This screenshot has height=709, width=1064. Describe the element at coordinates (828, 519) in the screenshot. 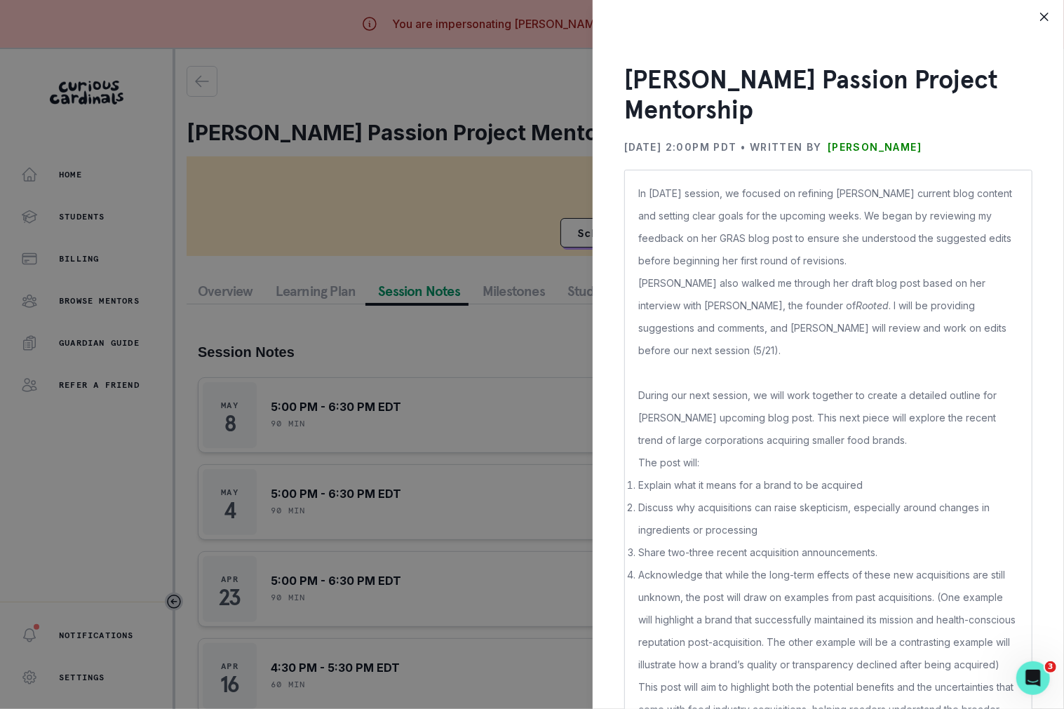

I see `p: Discuss why acquisitions can raise skepticism, especially around changes in ingredients or proces...` at that location.